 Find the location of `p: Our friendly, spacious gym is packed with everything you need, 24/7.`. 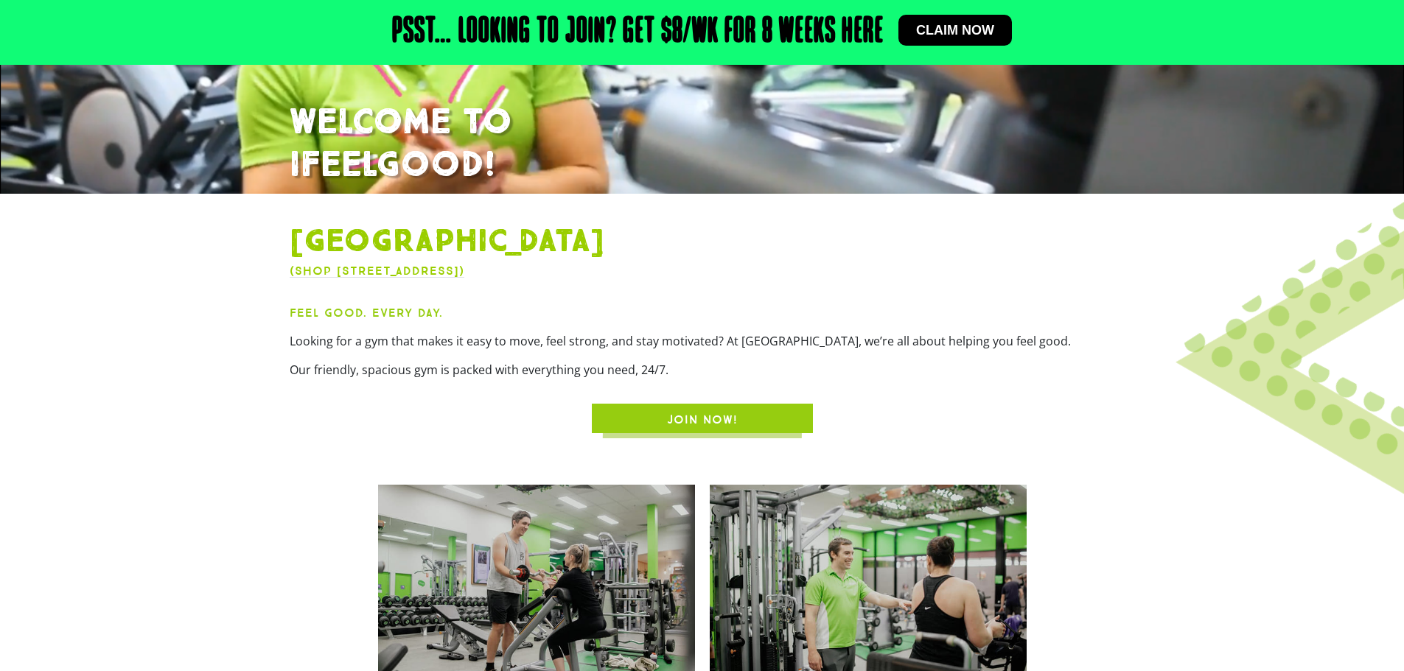

p: Our friendly, spacious gym is packed with everything you need, 24/7. is located at coordinates (702, 370).